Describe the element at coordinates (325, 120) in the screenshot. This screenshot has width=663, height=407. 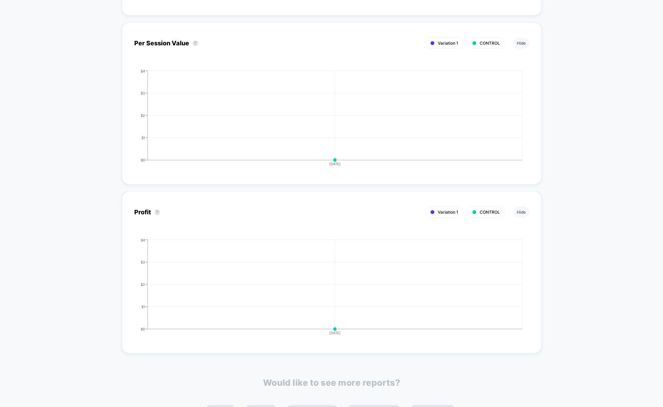
I see `div: PER_SESSION_VALUE` at that location.